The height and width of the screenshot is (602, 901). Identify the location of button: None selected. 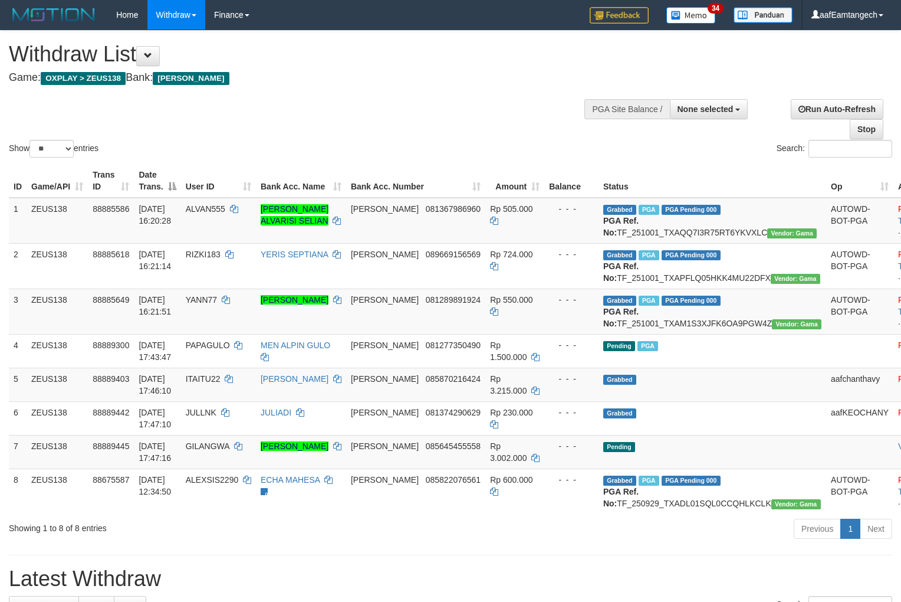
(709, 109).